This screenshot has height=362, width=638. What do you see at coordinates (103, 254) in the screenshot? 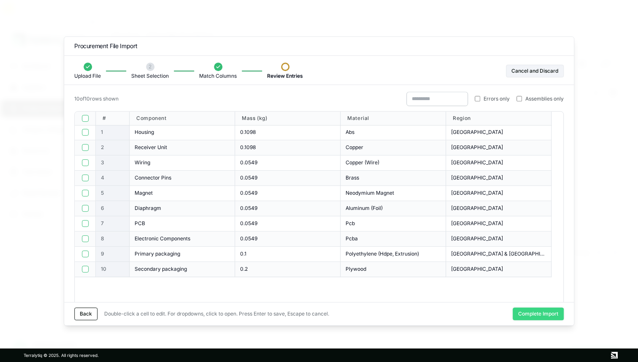
I see `span: 9` at bounding box center [103, 254].